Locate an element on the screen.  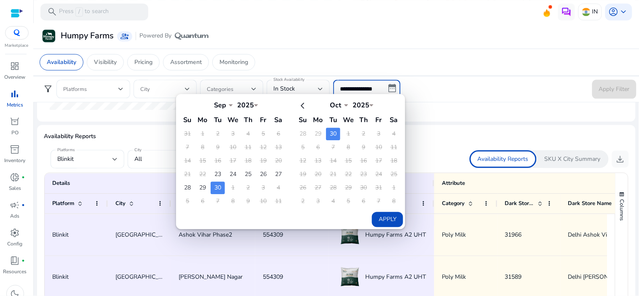
span: Columns is located at coordinates (622, 210).